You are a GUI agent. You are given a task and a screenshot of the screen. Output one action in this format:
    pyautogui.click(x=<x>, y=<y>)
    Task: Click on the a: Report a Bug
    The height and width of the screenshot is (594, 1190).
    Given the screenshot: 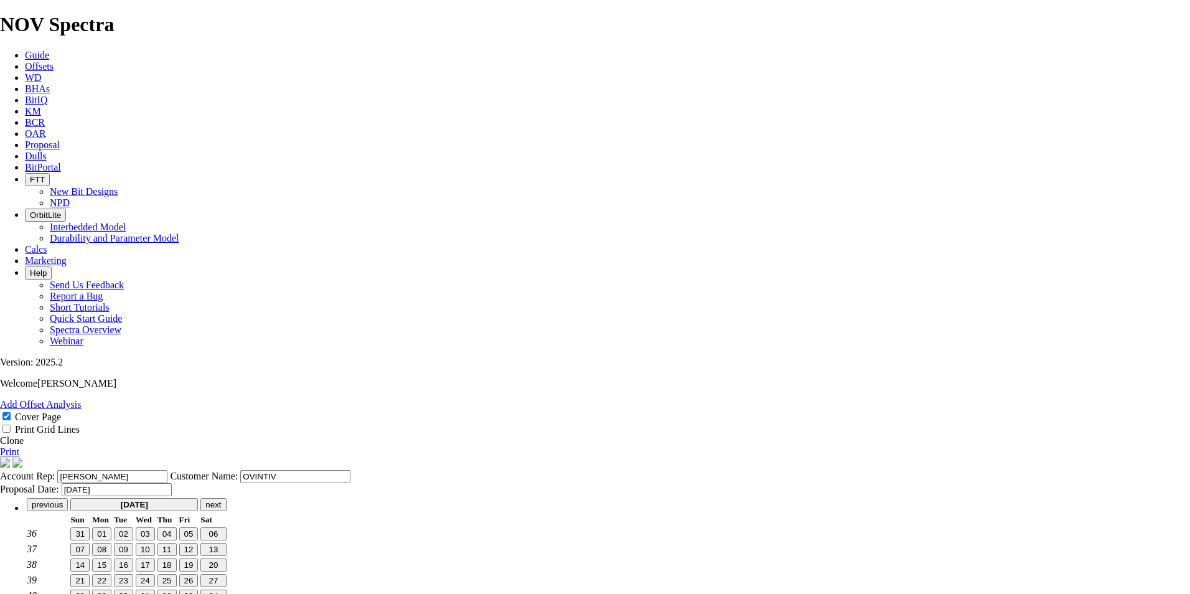 What is the action you would take?
    pyautogui.click(x=76, y=296)
    